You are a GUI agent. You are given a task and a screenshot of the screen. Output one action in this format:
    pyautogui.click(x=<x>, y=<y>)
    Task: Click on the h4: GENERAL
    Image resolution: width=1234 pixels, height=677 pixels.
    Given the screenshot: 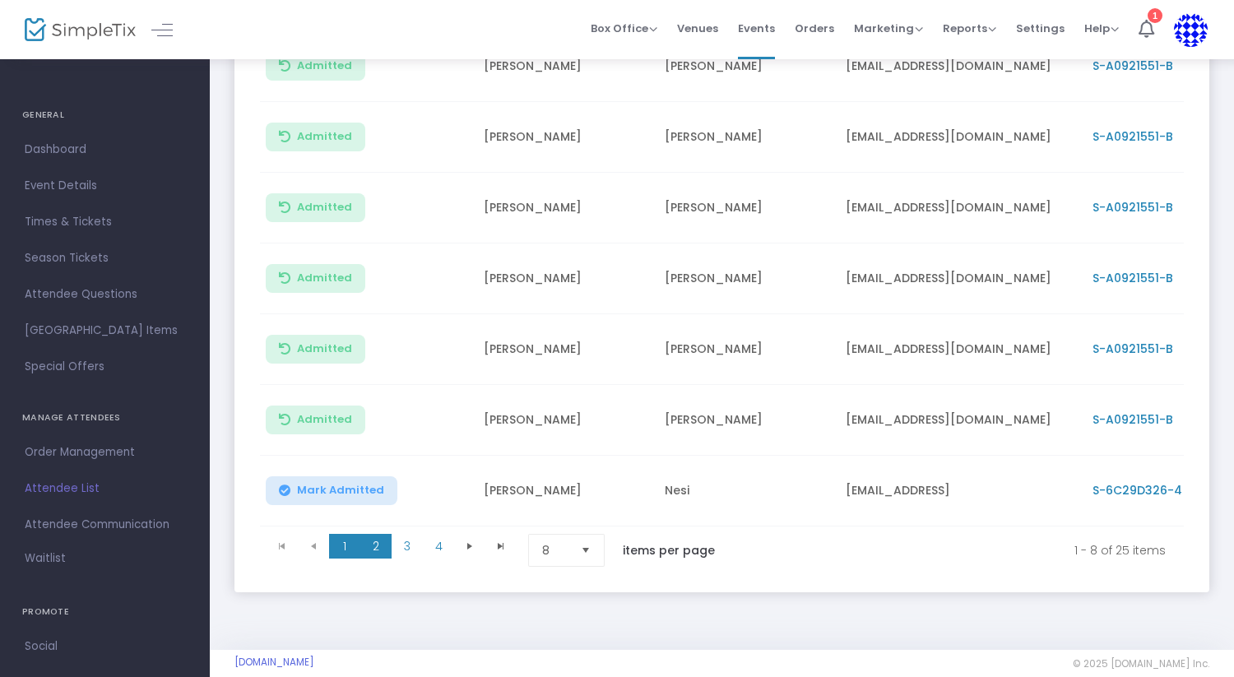 What is the action you would take?
    pyautogui.click(x=104, y=115)
    